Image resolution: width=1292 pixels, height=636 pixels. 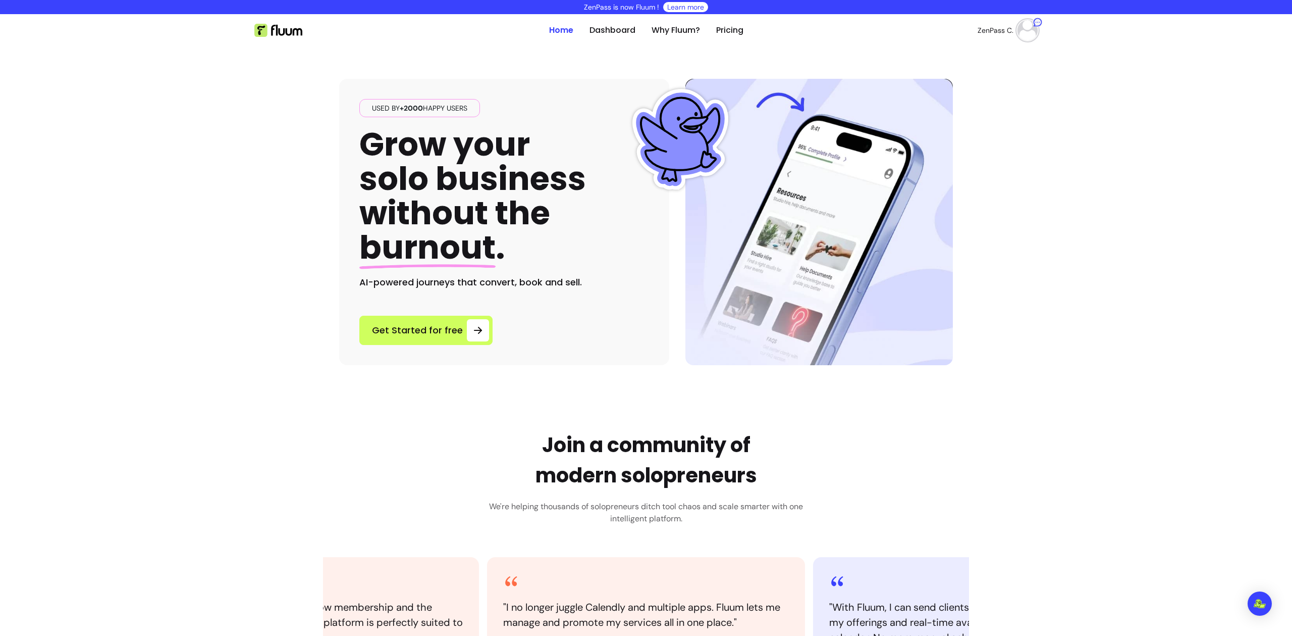 I want to click on span: Used by happy users, so click(x=419, y=108).